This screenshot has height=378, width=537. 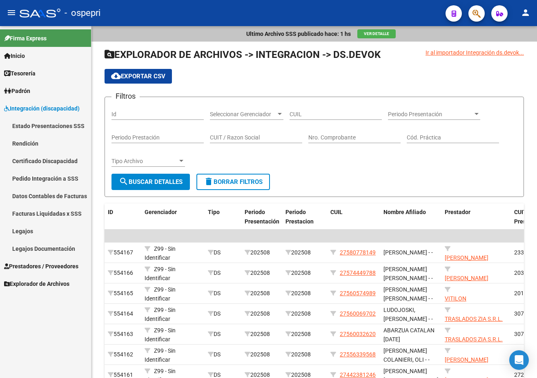 I want to click on span: Nombre Afiliado, so click(x=404, y=212).